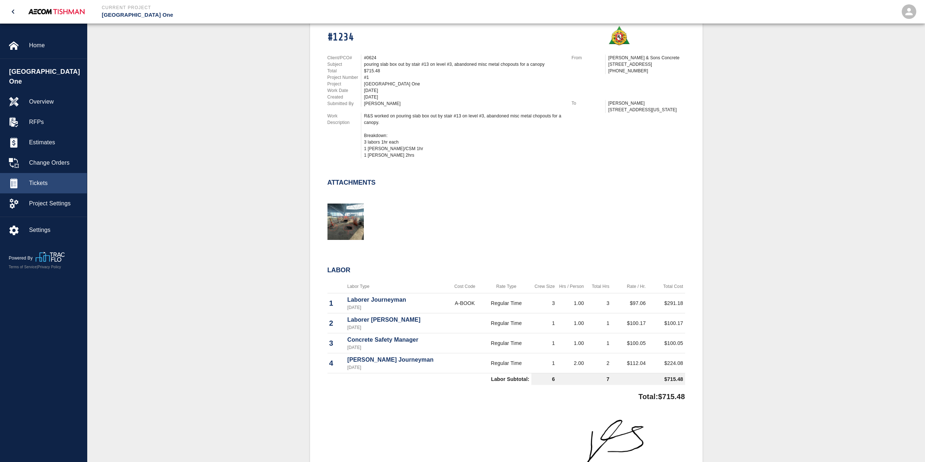 This screenshot has height=462, width=925. What do you see at coordinates (907, 444) in the screenshot?
I see `div: Chat Widget` at bounding box center [907, 444].